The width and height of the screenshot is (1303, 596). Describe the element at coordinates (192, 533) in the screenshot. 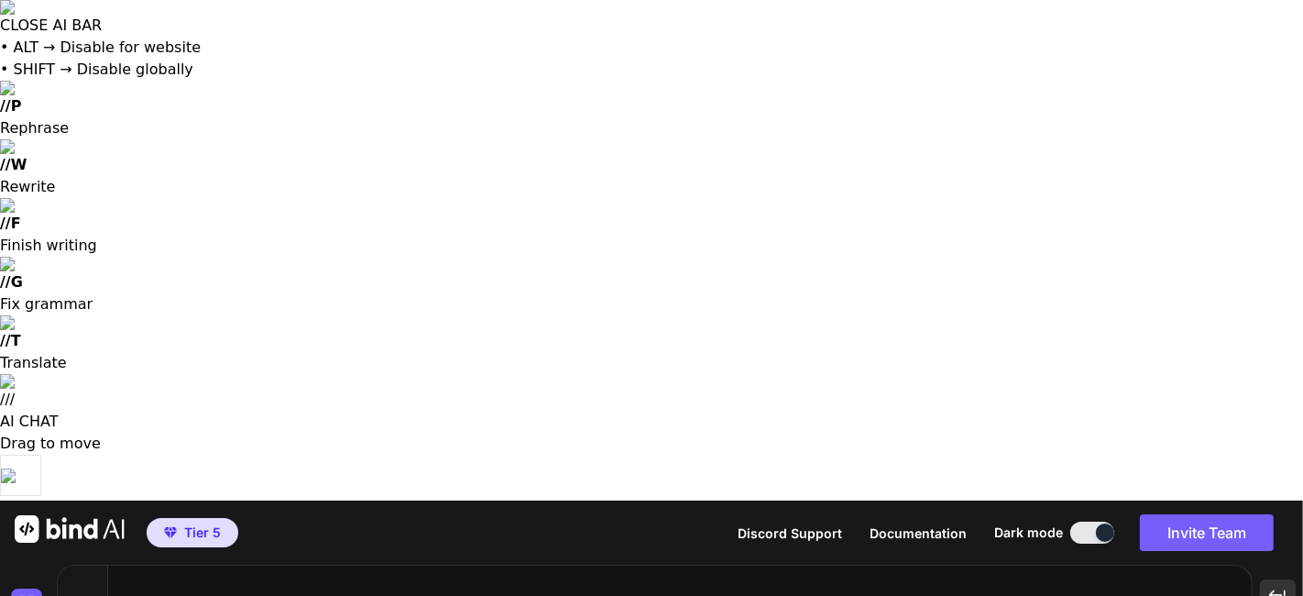

I see `button: premiumTier 5` at that location.